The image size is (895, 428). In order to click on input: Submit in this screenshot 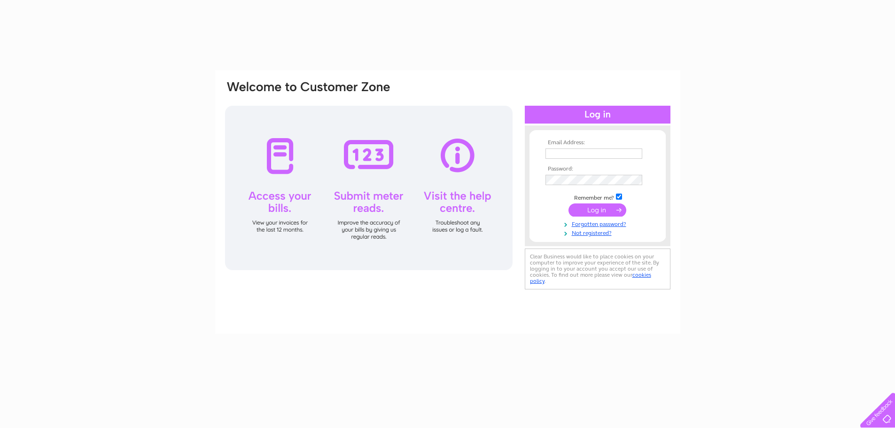, I will do `click(597, 210)`.